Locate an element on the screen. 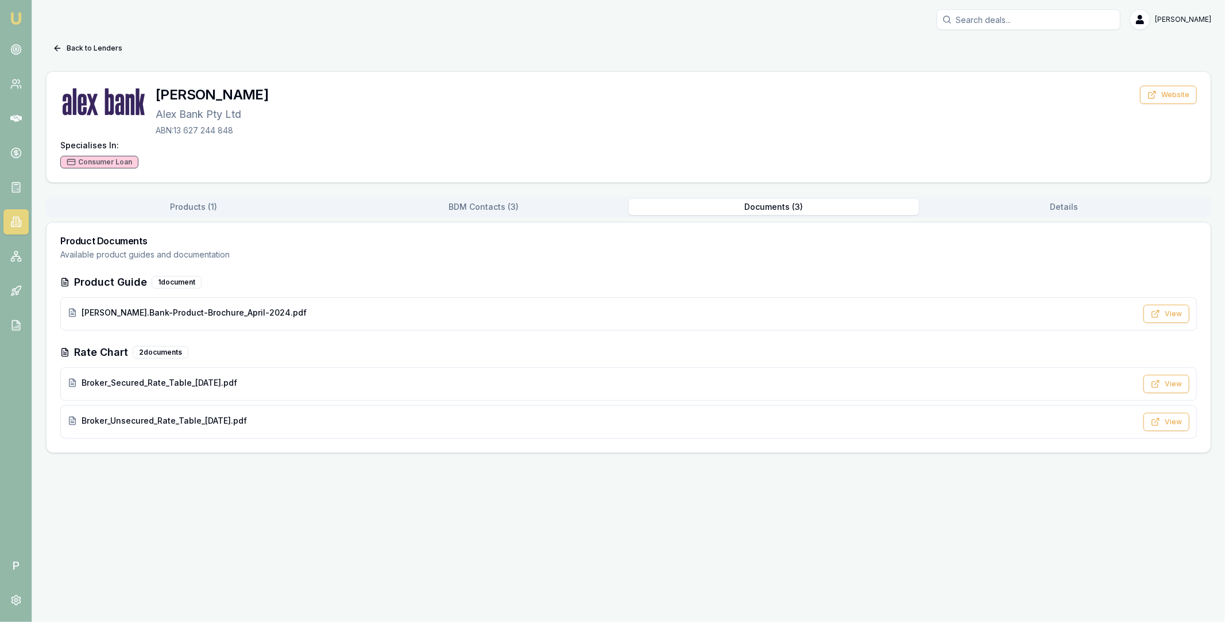  p: Alex Bank Pty Ltd is located at coordinates (212, 114).